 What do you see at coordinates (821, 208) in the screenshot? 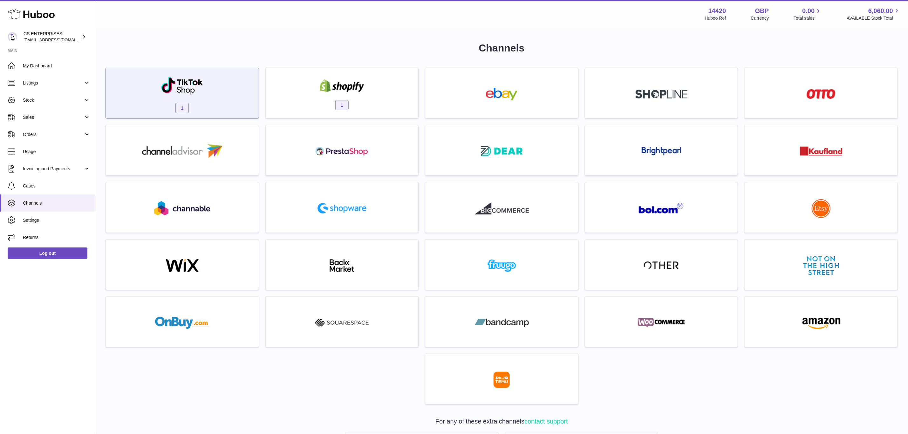
I see `img: roseta-etsy` at bounding box center [821, 208].